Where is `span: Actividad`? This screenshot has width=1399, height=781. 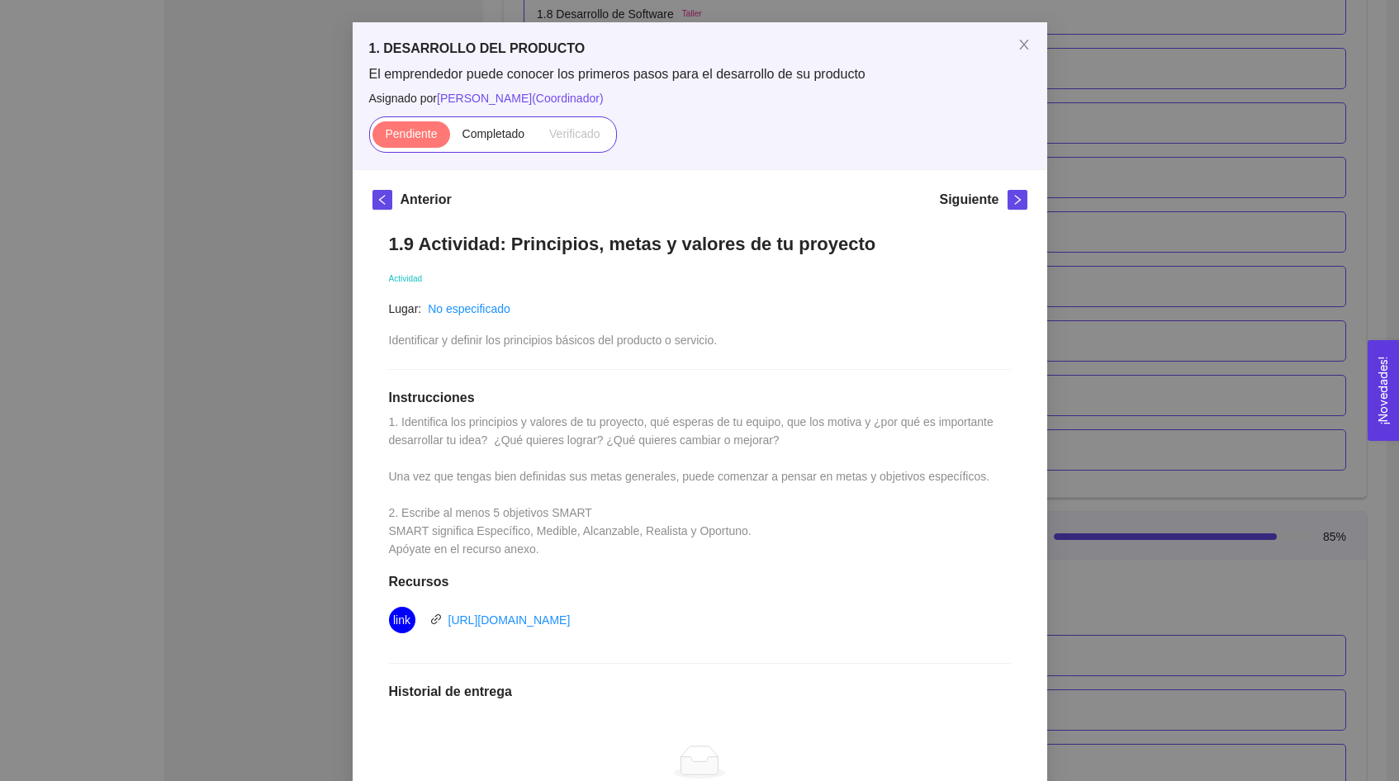
span: Actividad is located at coordinates (406, 278).